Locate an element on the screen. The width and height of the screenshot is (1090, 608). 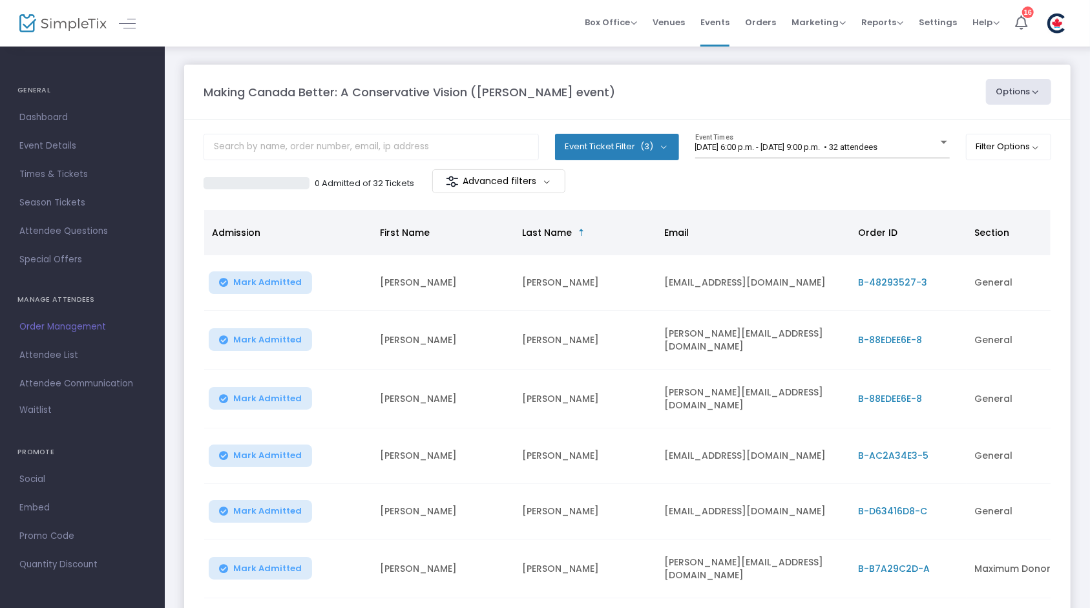
p: 0 Admitted of 32 Tickets is located at coordinates (364, 183).